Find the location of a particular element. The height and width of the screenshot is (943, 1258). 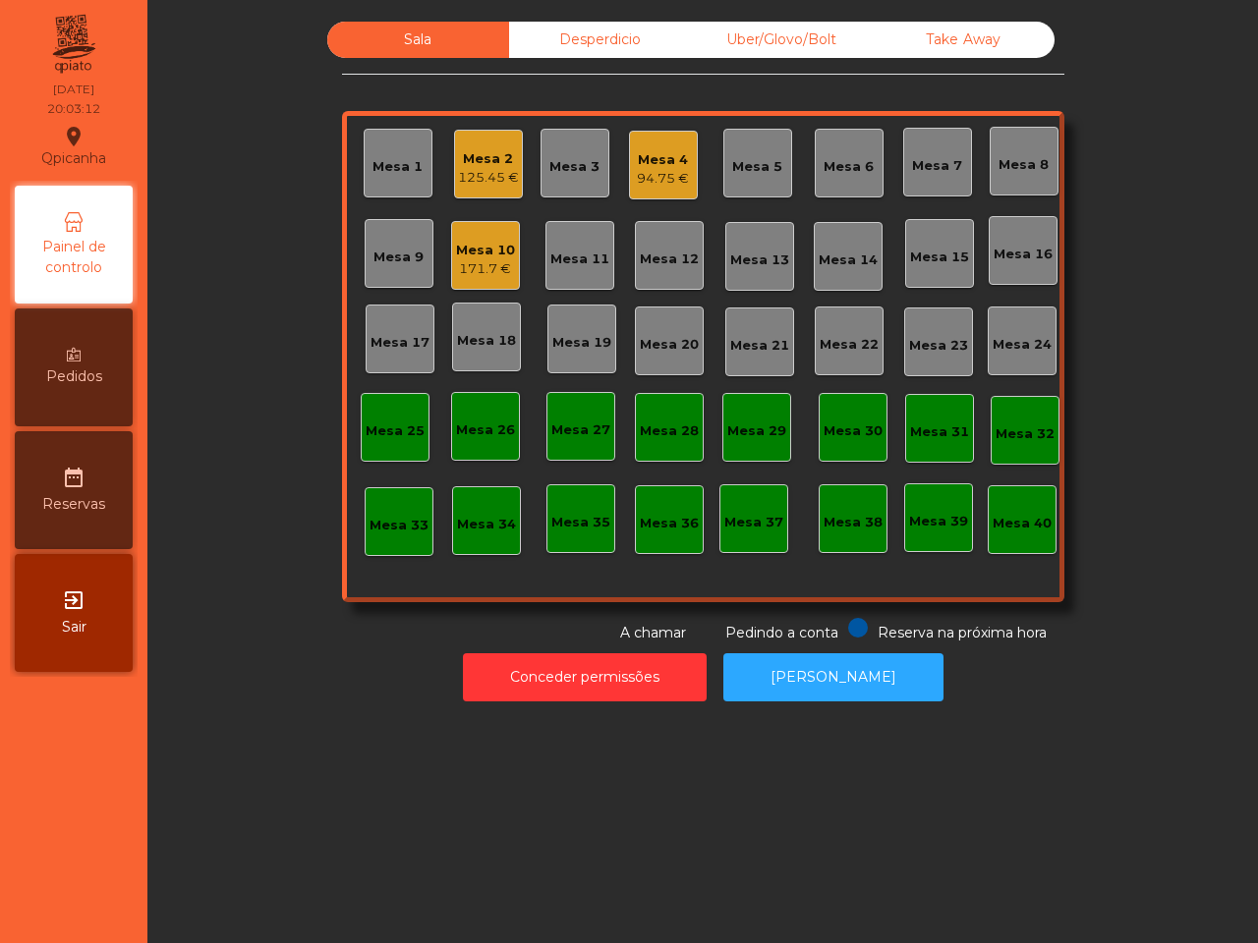

span: Pedidos is located at coordinates (74, 376).